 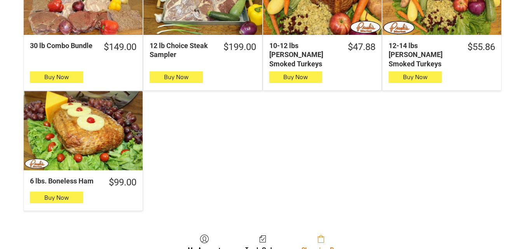 I want to click on div: $199.00, so click(x=240, y=47).